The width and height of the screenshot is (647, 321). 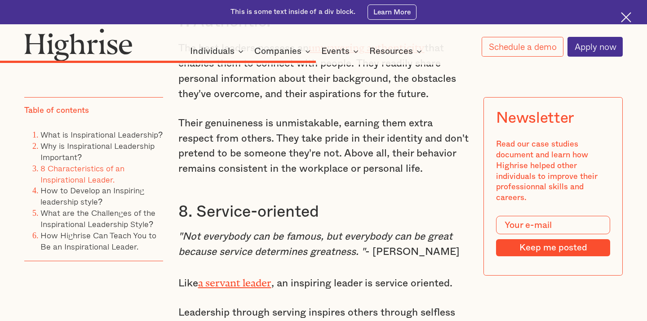 I want to click on input: Keep me posted, so click(x=553, y=248).